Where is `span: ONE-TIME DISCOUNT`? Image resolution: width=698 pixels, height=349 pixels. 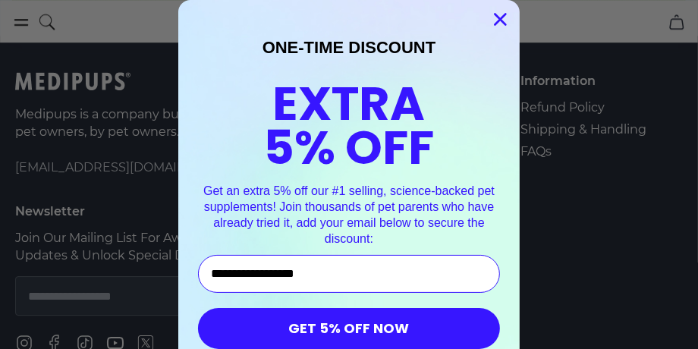 span: ONE-TIME DISCOUNT is located at coordinates (349, 47).